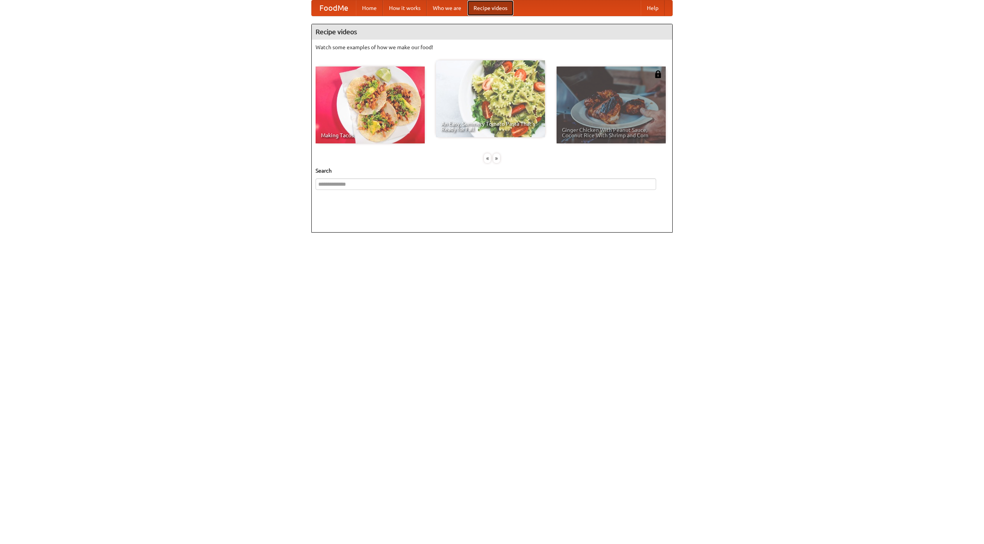 The image size is (984, 544). I want to click on a: Who we are, so click(447, 8).